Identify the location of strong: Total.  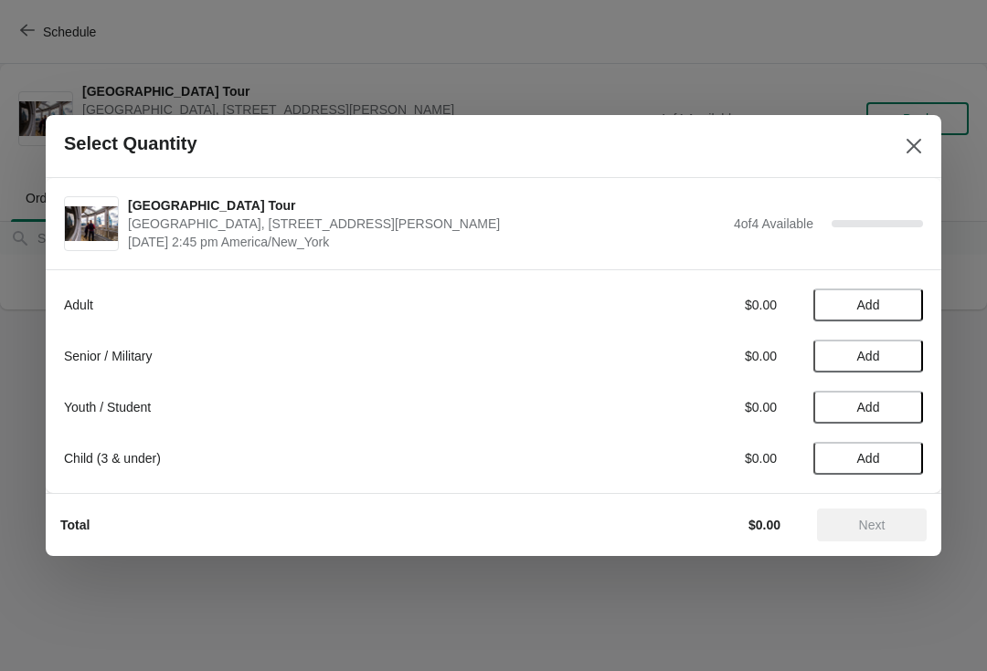
(75, 525).